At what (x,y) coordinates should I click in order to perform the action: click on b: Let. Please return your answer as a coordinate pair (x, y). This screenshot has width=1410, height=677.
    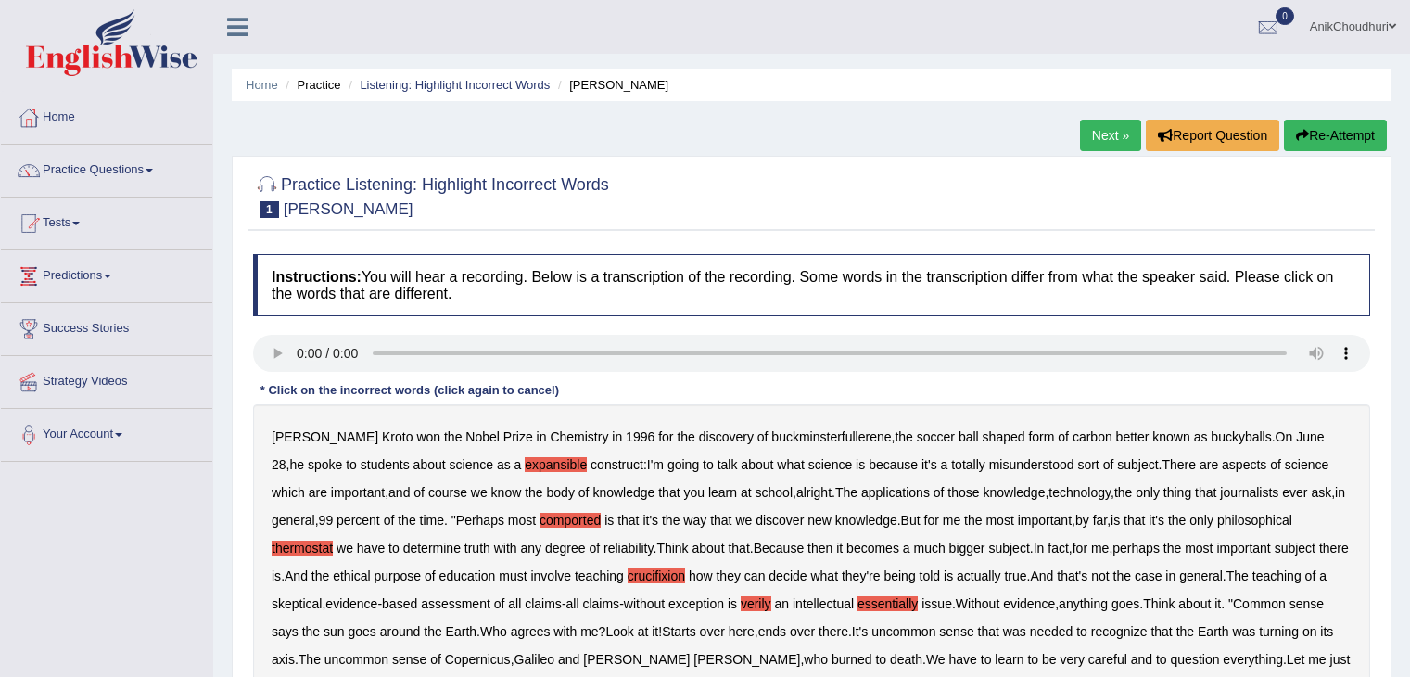
    Looking at the image, I should click on (1295, 659).